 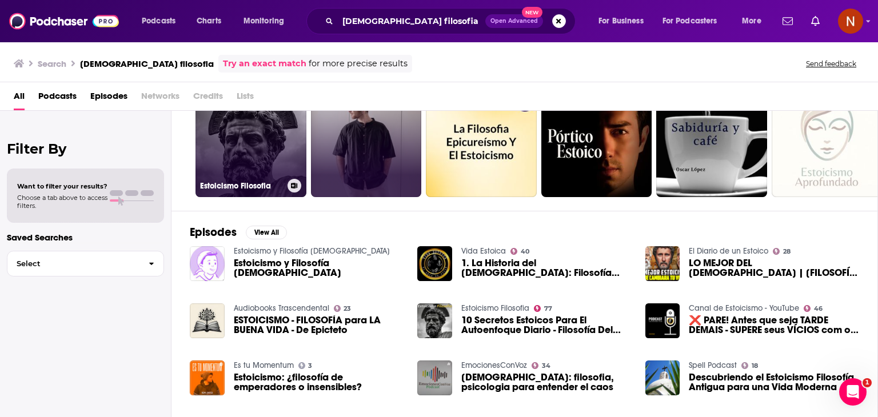 What do you see at coordinates (663, 264) in the screenshot?
I see `img: LO MEJOR DEL ESTOICISMO | [FILOSOFÍA ESTOICA]` at bounding box center [663, 264].